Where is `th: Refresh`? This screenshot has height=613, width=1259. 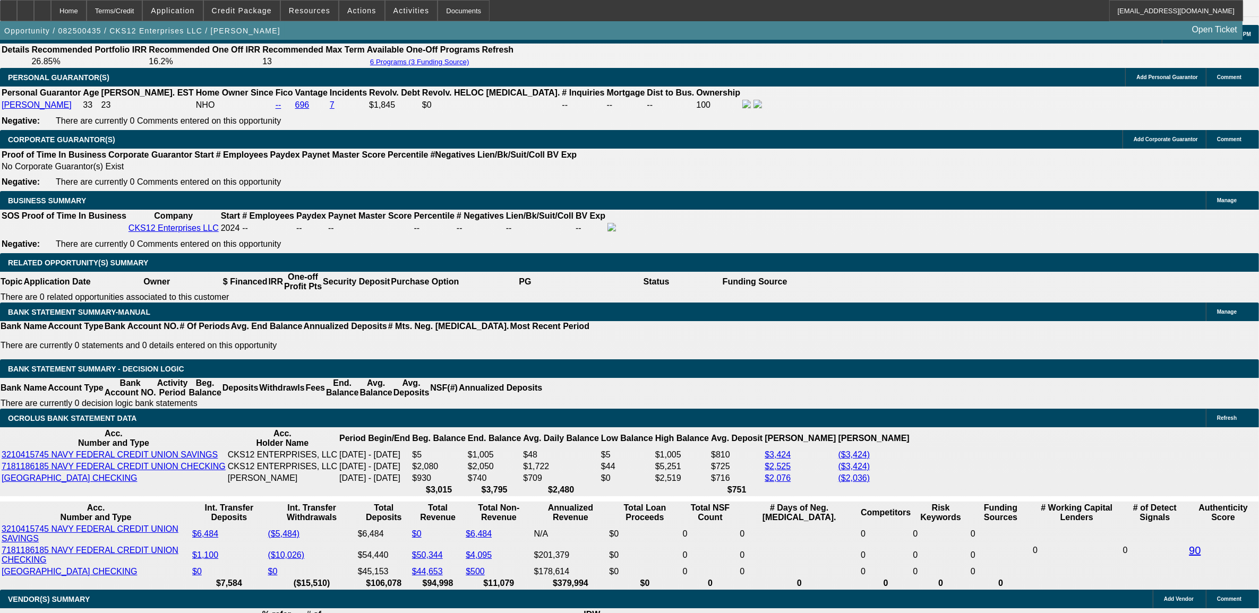
th: Refresh is located at coordinates (498, 50).